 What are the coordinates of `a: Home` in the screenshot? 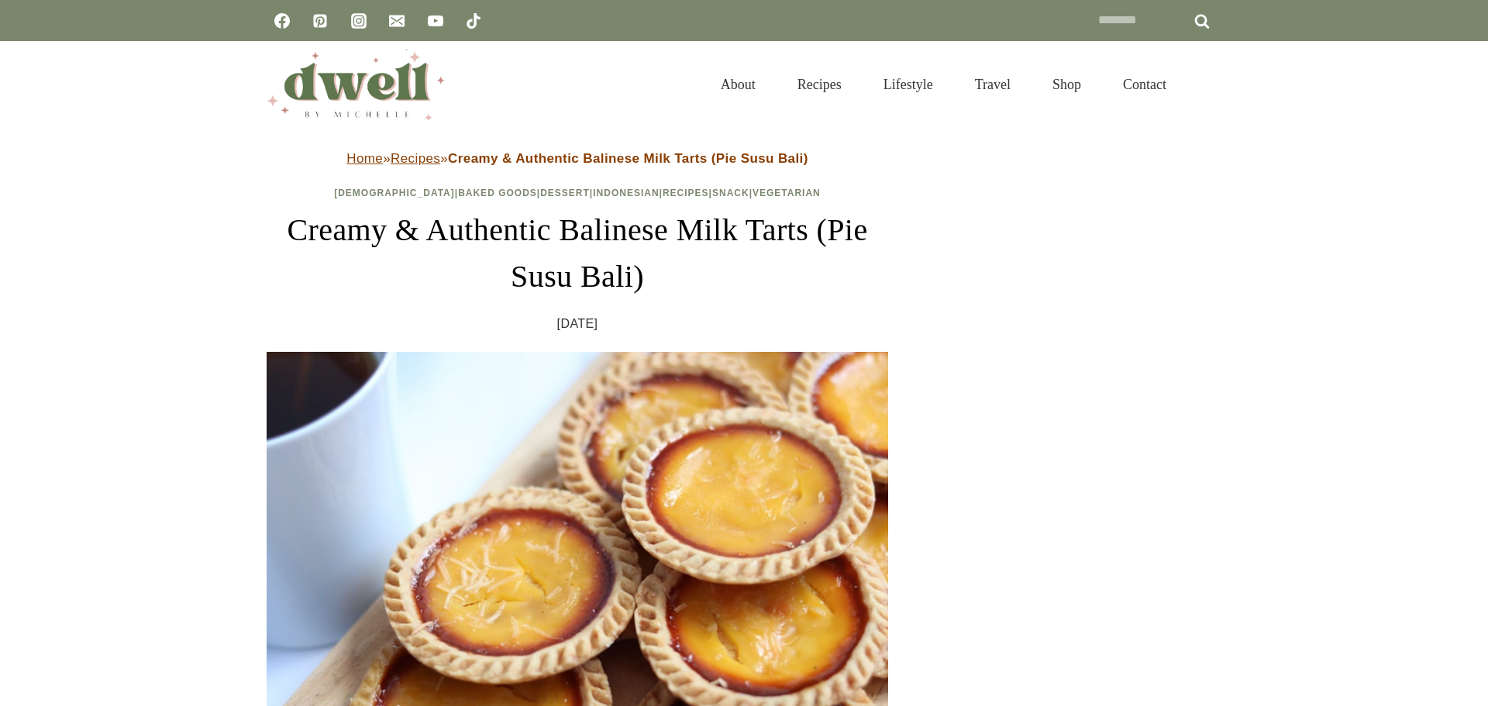 It's located at (364, 158).